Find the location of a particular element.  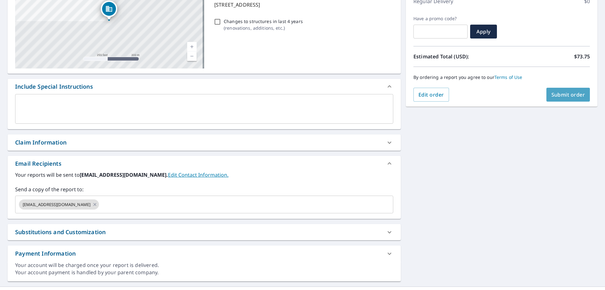

div: Dropped pin, building 1, Commercial property, 1545 S 14th Ave Yuma, AZ 85364 is located at coordinates (109, 10).